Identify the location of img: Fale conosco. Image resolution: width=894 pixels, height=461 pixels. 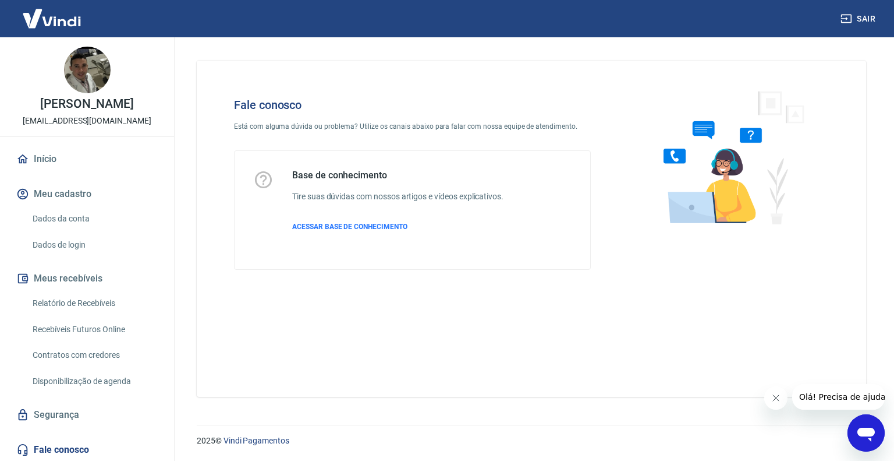
(729, 157).